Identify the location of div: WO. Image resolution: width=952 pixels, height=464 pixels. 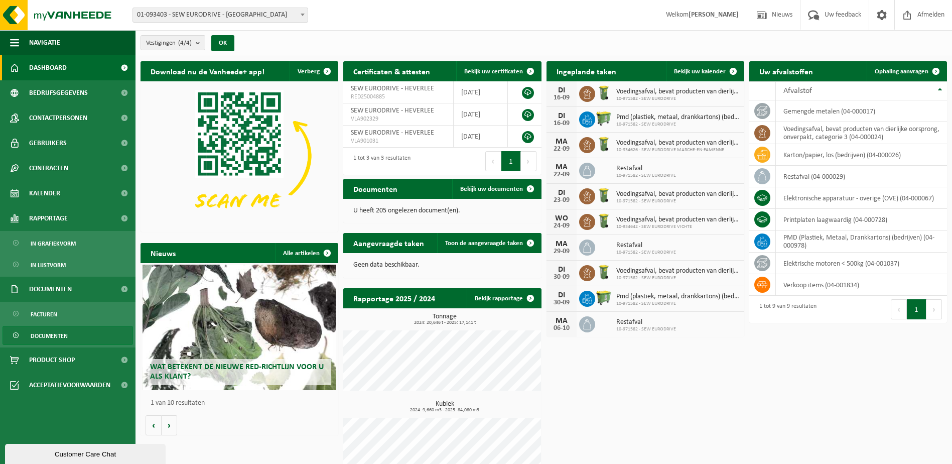
(561, 218).